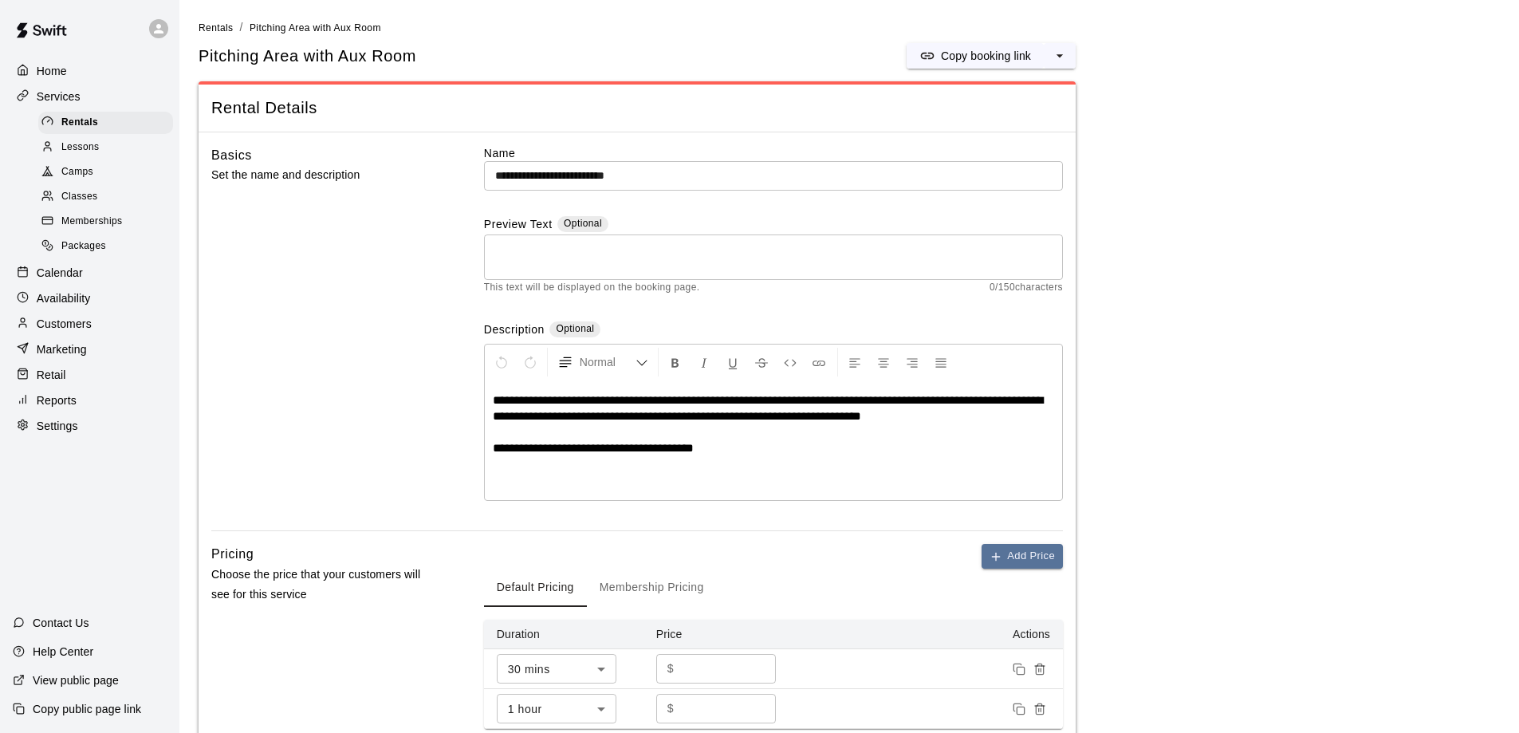 The width and height of the screenshot is (1519, 733). Describe the element at coordinates (63, 652) in the screenshot. I see `p: Help Center` at that location.